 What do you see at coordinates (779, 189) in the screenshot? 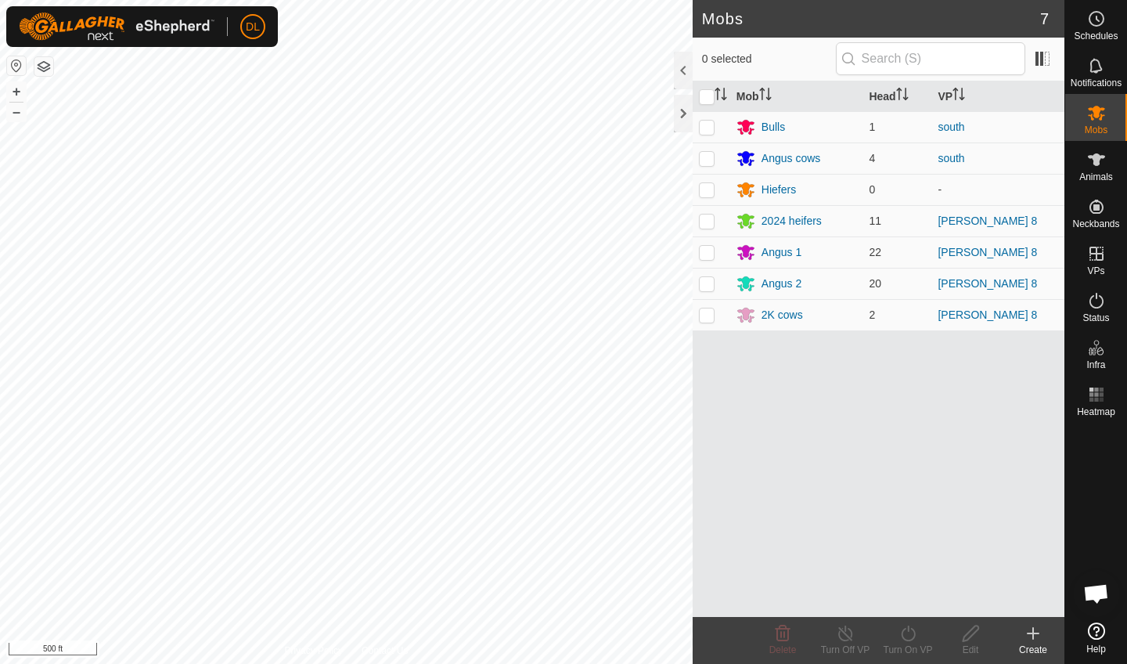
I see `div: Hiefers` at bounding box center [779, 189].